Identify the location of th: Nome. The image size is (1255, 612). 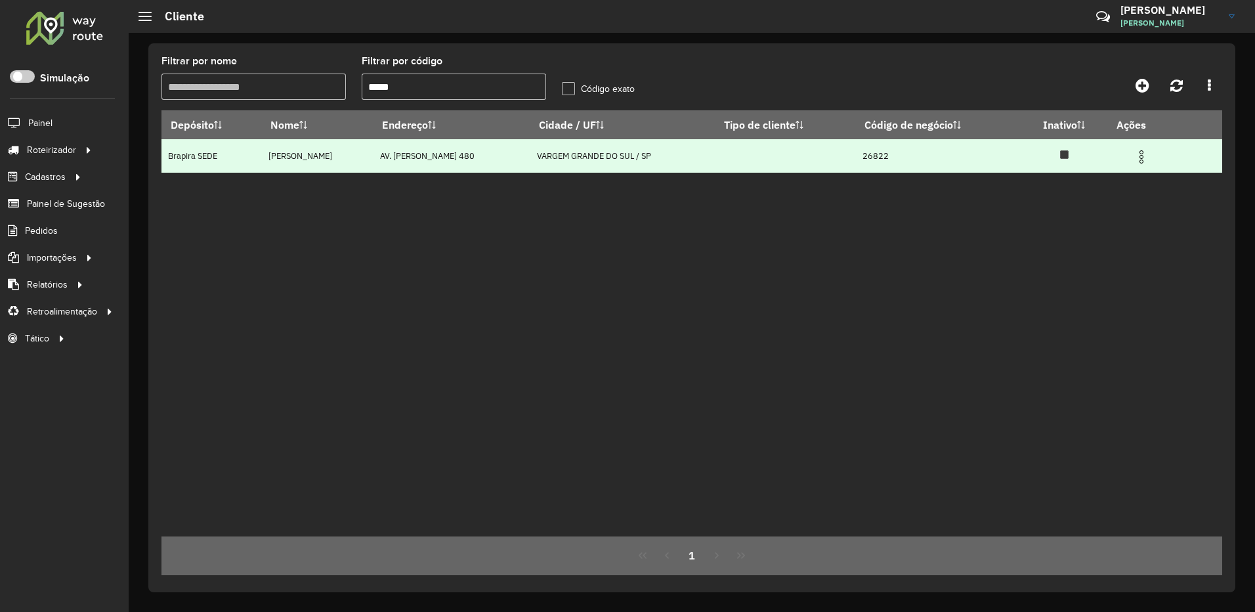
(317, 125).